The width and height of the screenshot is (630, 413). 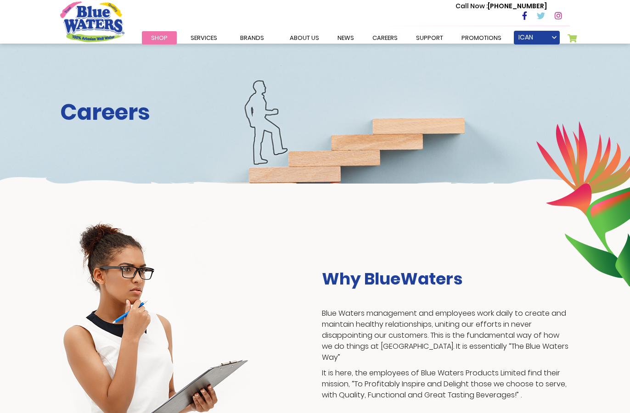 I want to click on a: support, so click(x=429, y=38).